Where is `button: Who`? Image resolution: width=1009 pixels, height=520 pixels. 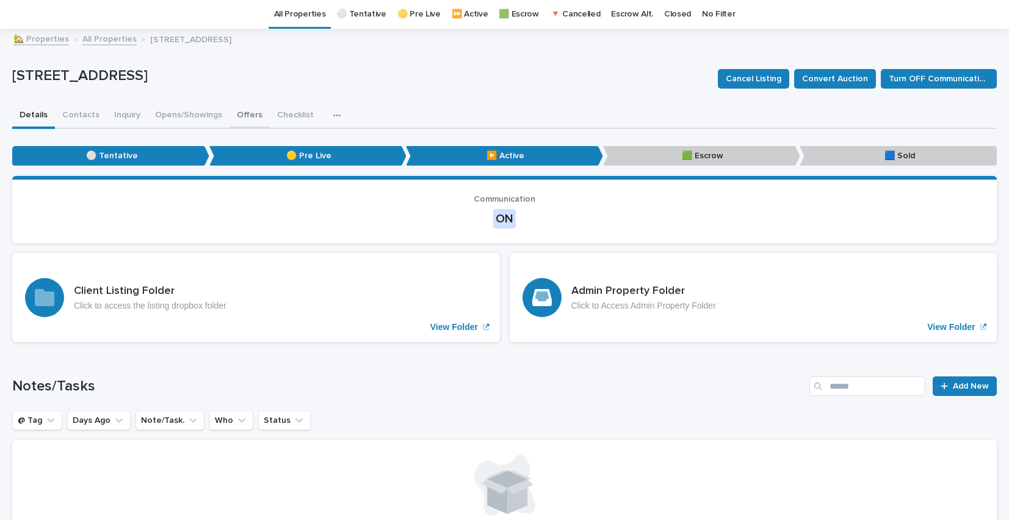
button: Who is located at coordinates (231, 420).